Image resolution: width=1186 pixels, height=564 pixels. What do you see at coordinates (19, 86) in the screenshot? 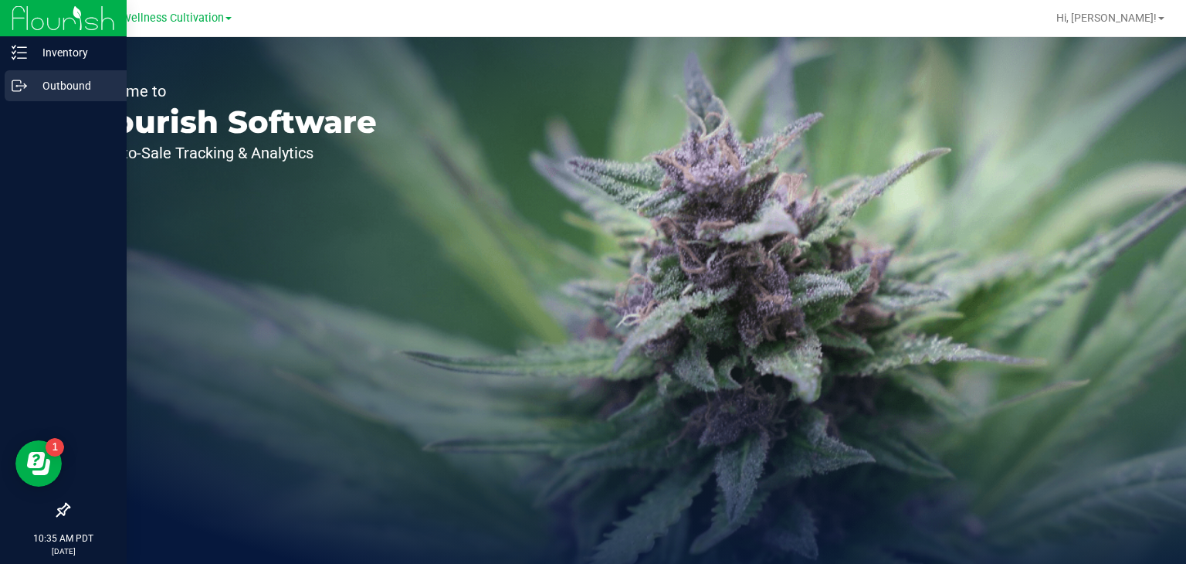
I see `inline-svg: Outbound` at bounding box center [19, 86].